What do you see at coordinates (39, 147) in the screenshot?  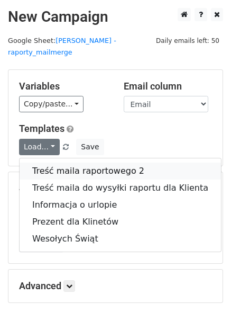 I see `a: Load...` at bounding box center [39, 147].